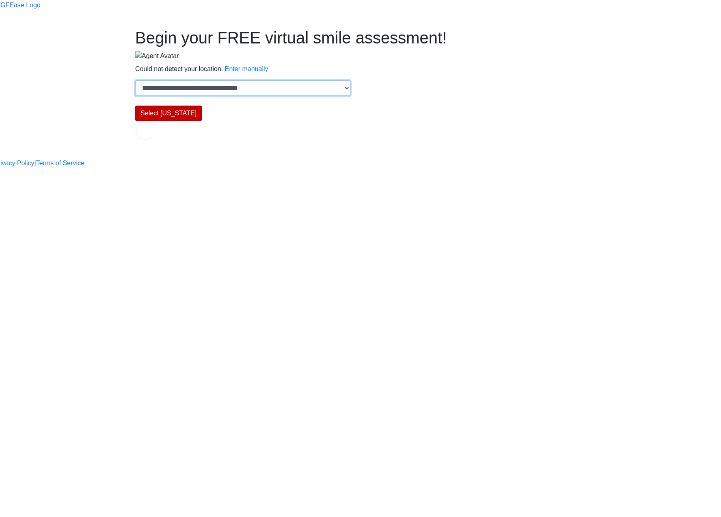 The image size is (721, 517). Describe the element at coordinates (157, 56) in the screenshot. I see `img: Agent Avatar` at that location.